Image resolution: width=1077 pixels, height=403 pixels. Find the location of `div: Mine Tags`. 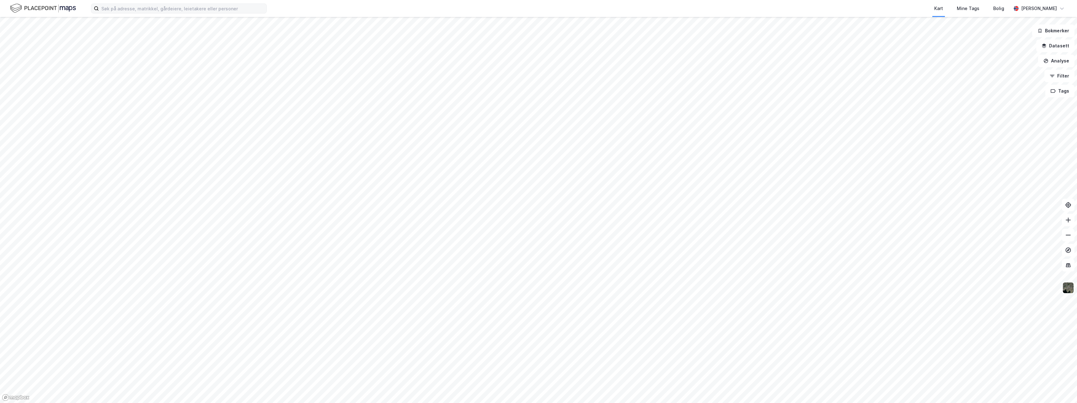

div: Mine Tags is located at coordinates (968, 8).